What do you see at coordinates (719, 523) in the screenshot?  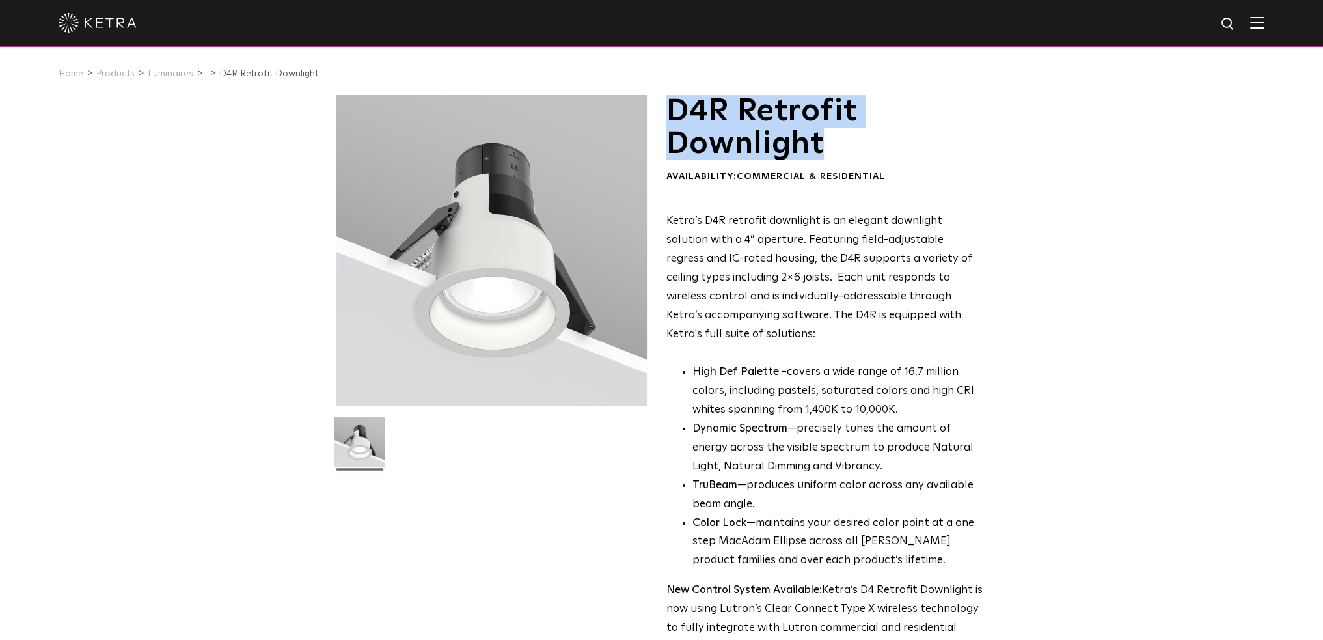 I see `strong: Color Lock` at bounding box center [719, 523].